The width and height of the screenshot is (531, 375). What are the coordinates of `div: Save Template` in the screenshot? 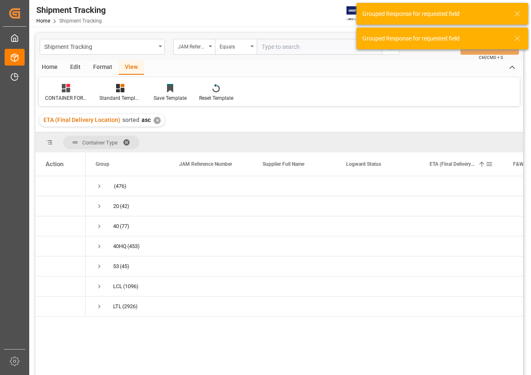 It's located at (170, 98).